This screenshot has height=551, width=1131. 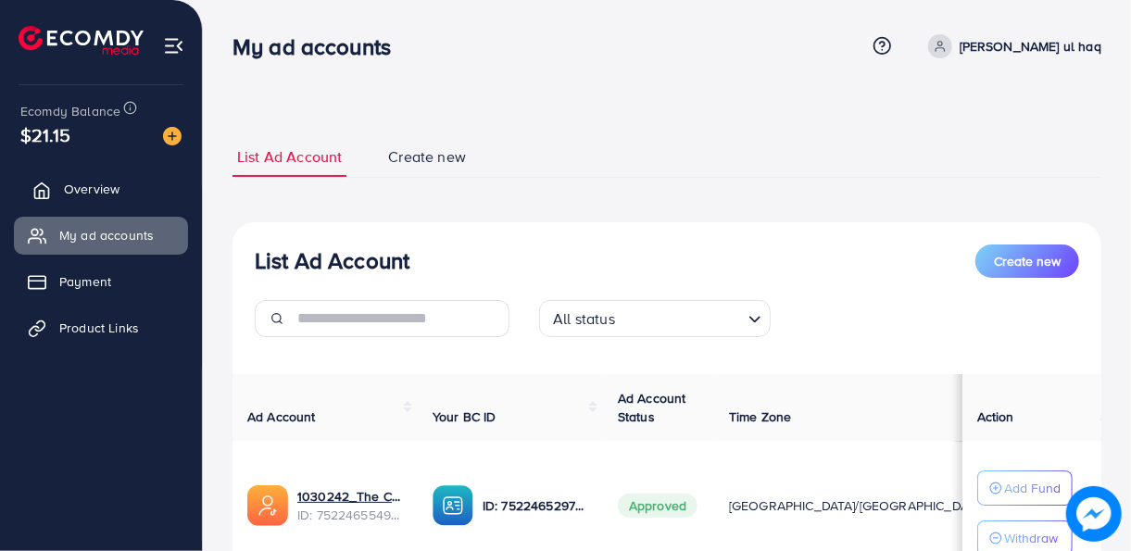 I want to click on span: My ad accounts, so click(x=107, y=235).